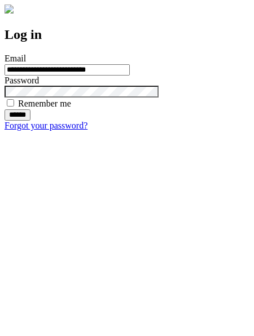 The image size is (254, 336). What do you see at coordinates (15, 58) in the screenshot?
I see `label: Email` at bounding box center [15, 58].